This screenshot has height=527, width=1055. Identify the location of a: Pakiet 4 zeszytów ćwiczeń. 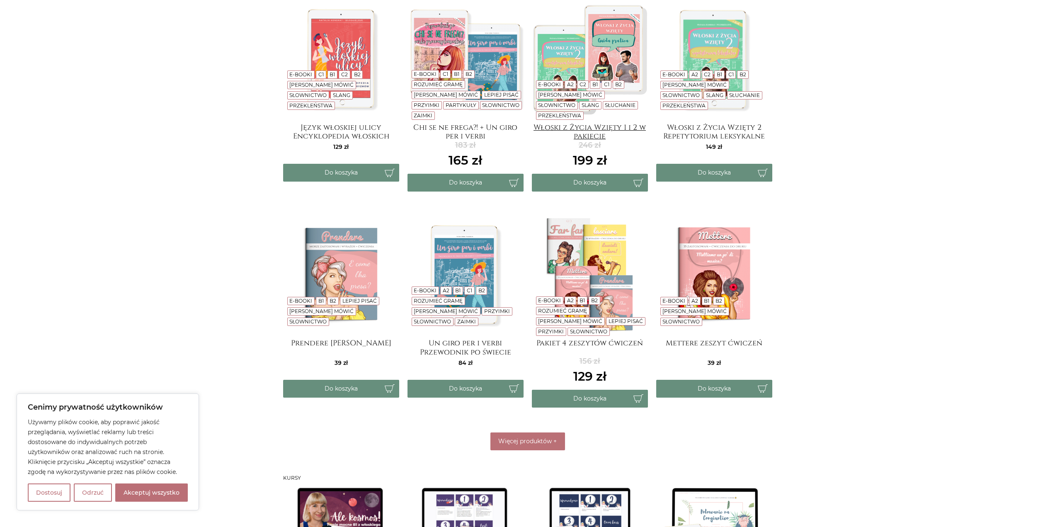
(590, 347).